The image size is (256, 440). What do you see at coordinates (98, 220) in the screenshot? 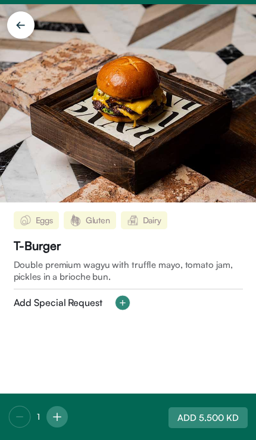
I see `span: Gluten` at bounding box center [98, 220].